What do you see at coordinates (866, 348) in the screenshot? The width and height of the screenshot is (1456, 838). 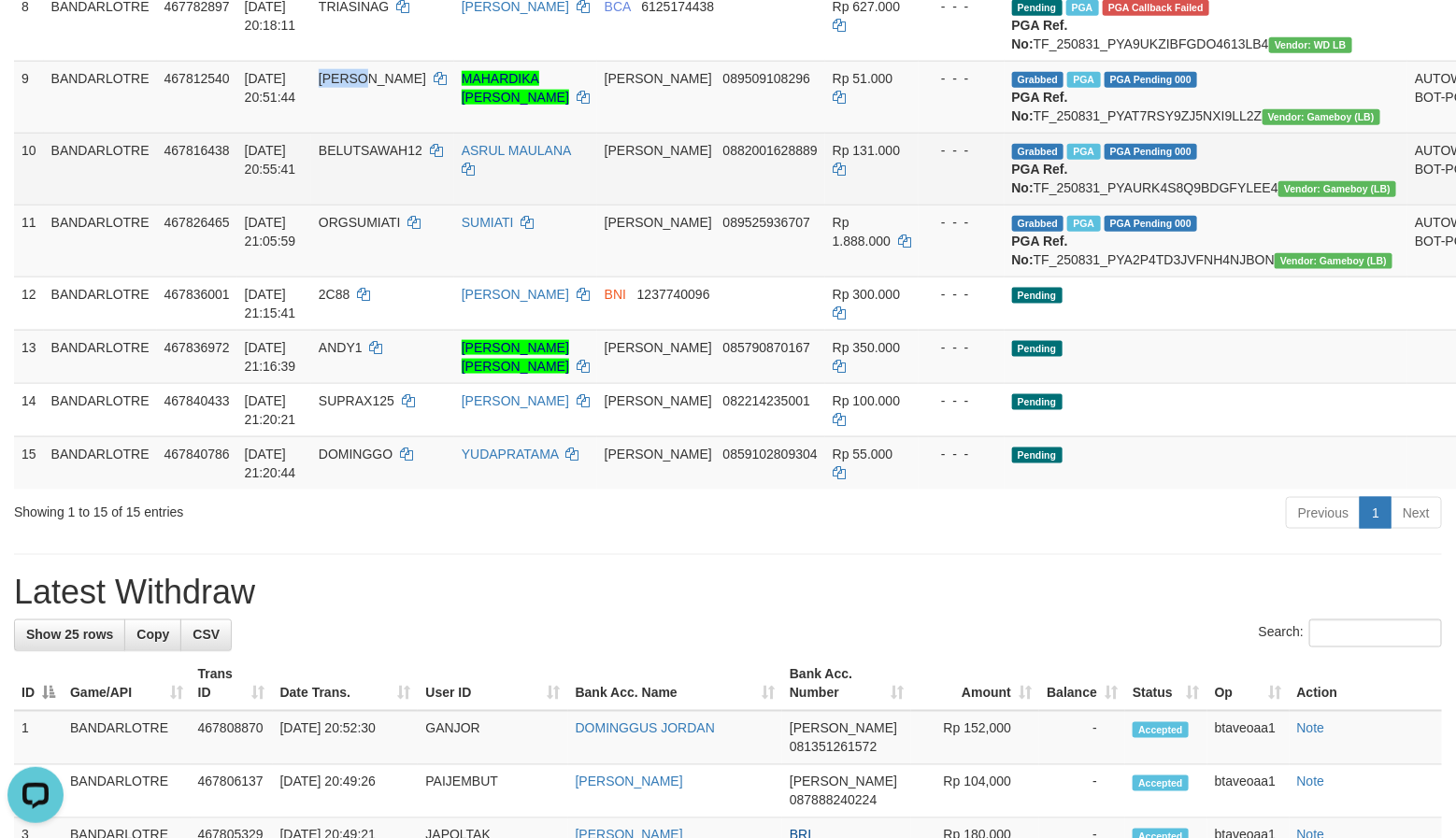 I see `span: Rp 350.000` at bounding box center [866, 348].